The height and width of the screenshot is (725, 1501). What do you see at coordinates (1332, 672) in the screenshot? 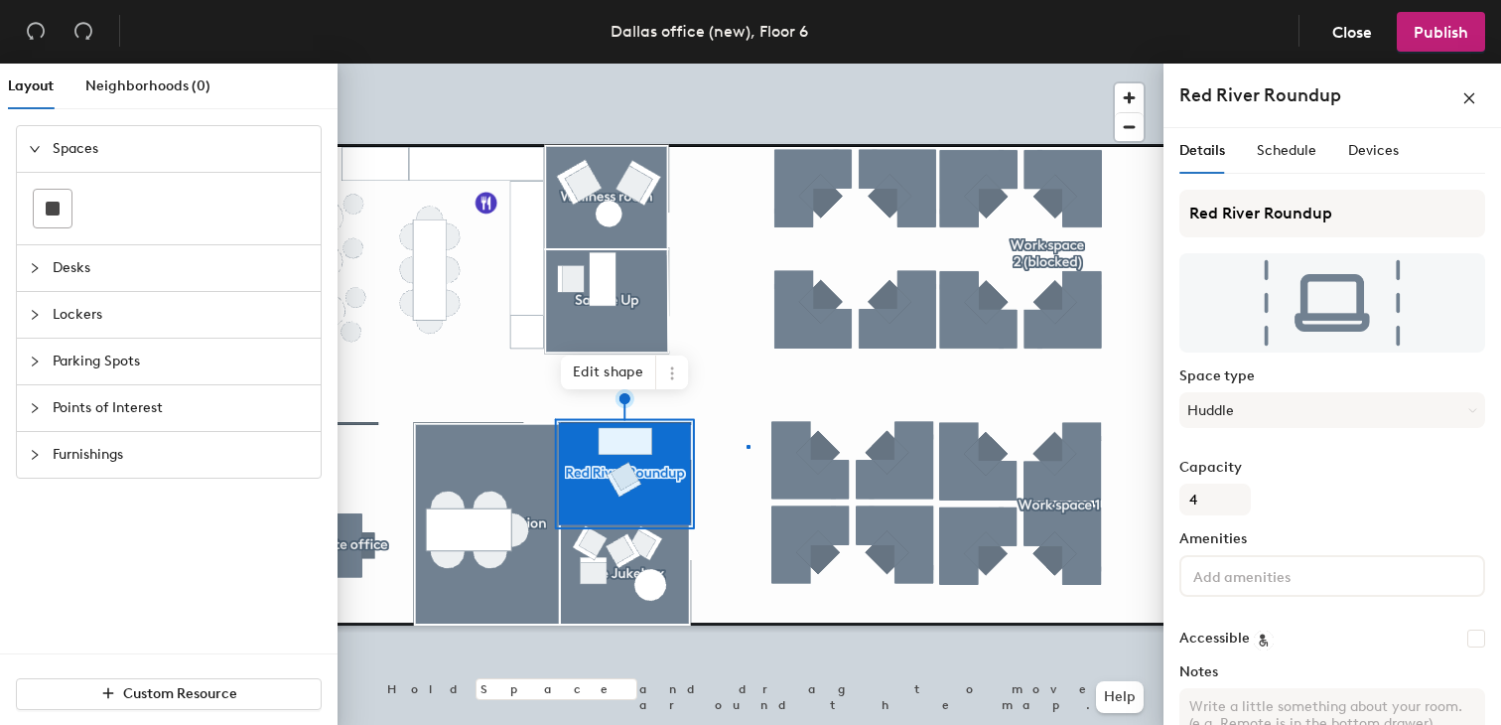
I see `label: Notes` at bounding box center [1332, 672].